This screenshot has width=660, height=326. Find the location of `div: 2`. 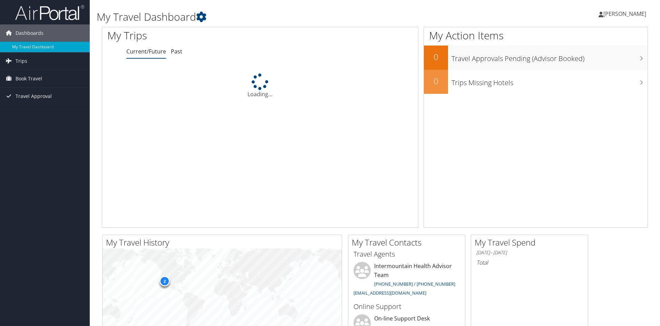

div: 2 is located at coordinates (165, 281).